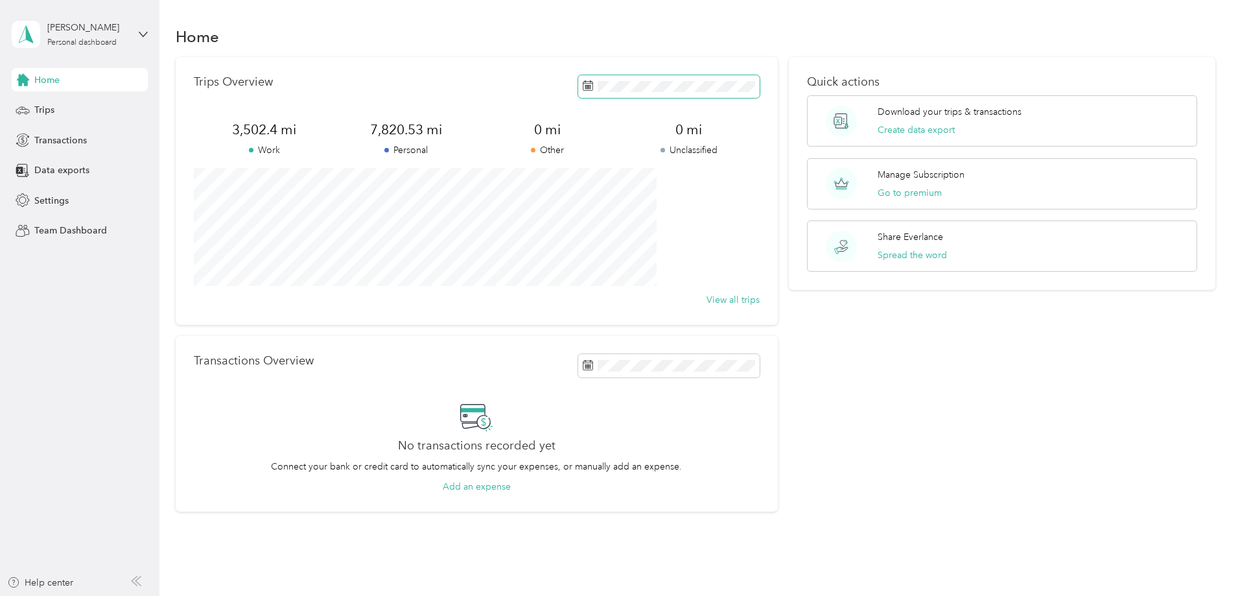 This screenshot has width=1238, height=596. Describe the element at coordinates (197, 36) in the screenshot. I see `h1: Home` at that location.